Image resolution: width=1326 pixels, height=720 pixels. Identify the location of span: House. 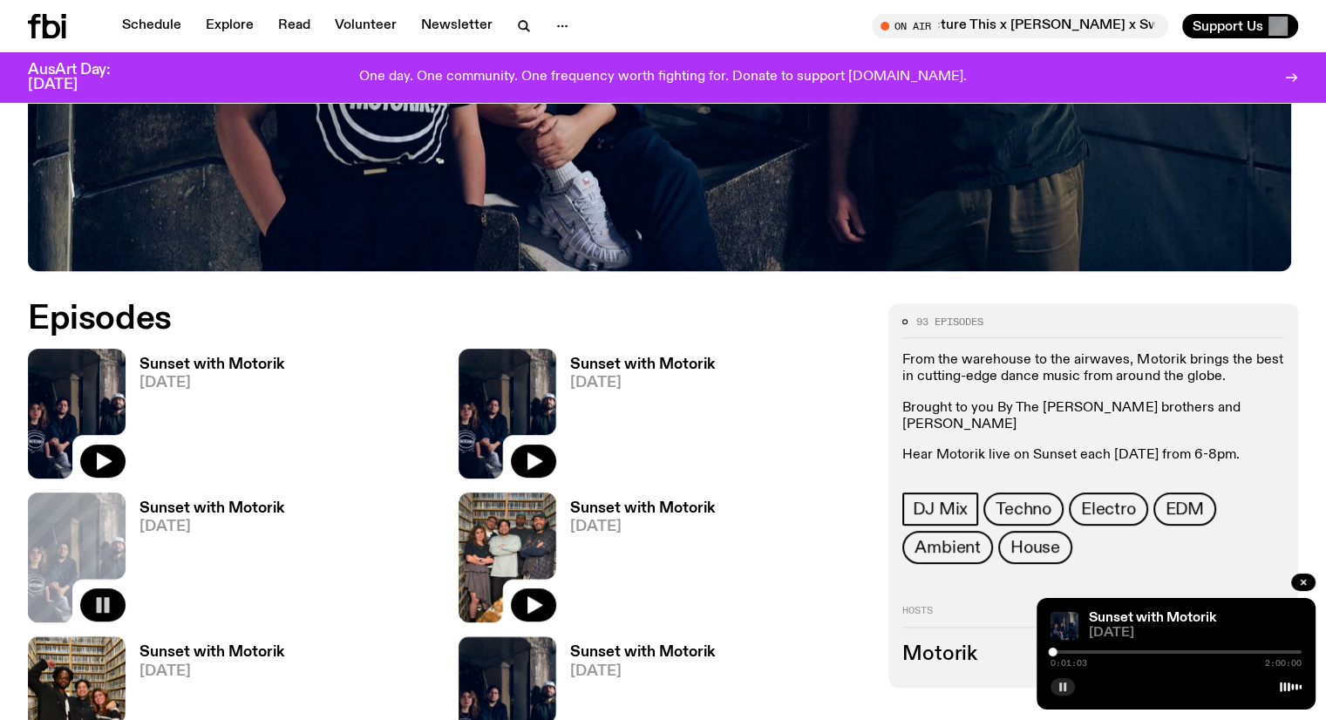
(1035, 548).